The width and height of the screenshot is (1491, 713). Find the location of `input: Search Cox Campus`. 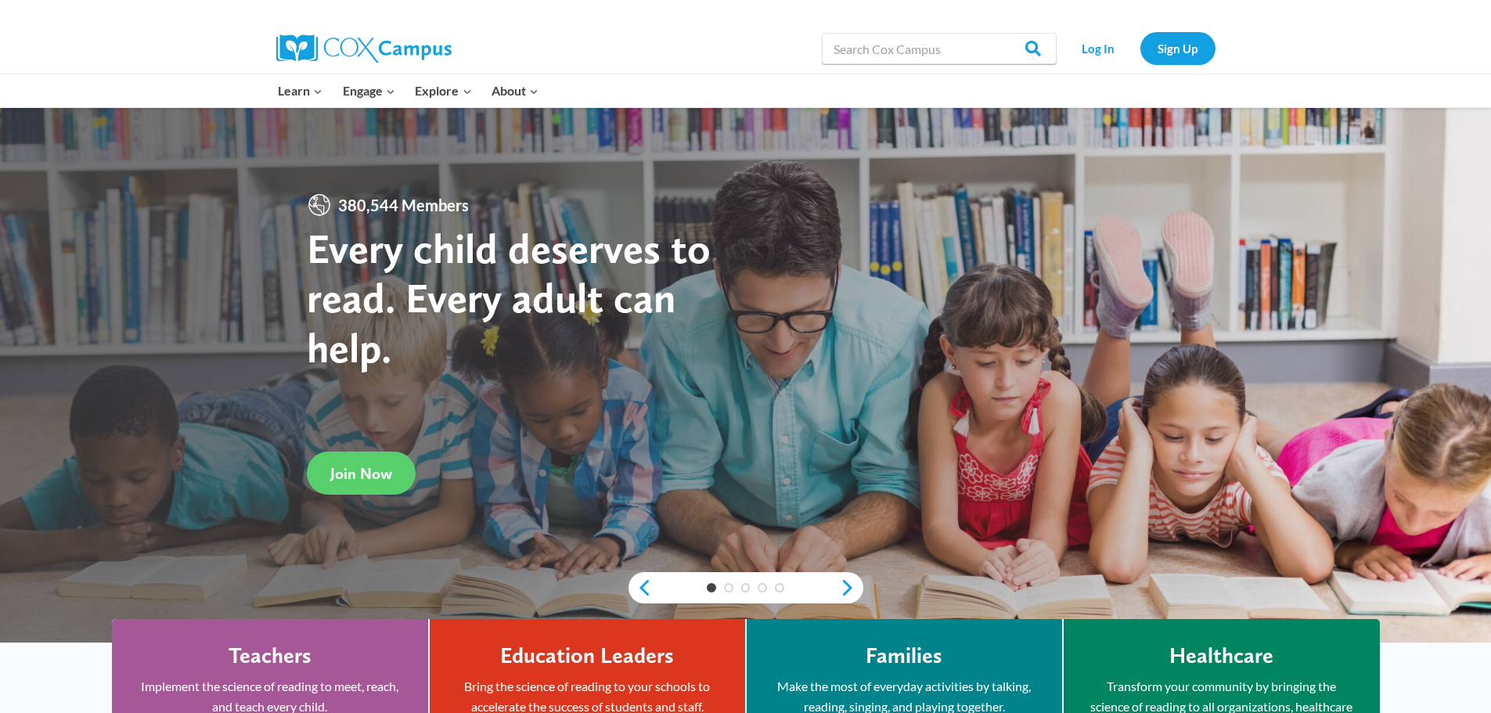

input: Search Cox Campus is located at coordinates (939, 49).